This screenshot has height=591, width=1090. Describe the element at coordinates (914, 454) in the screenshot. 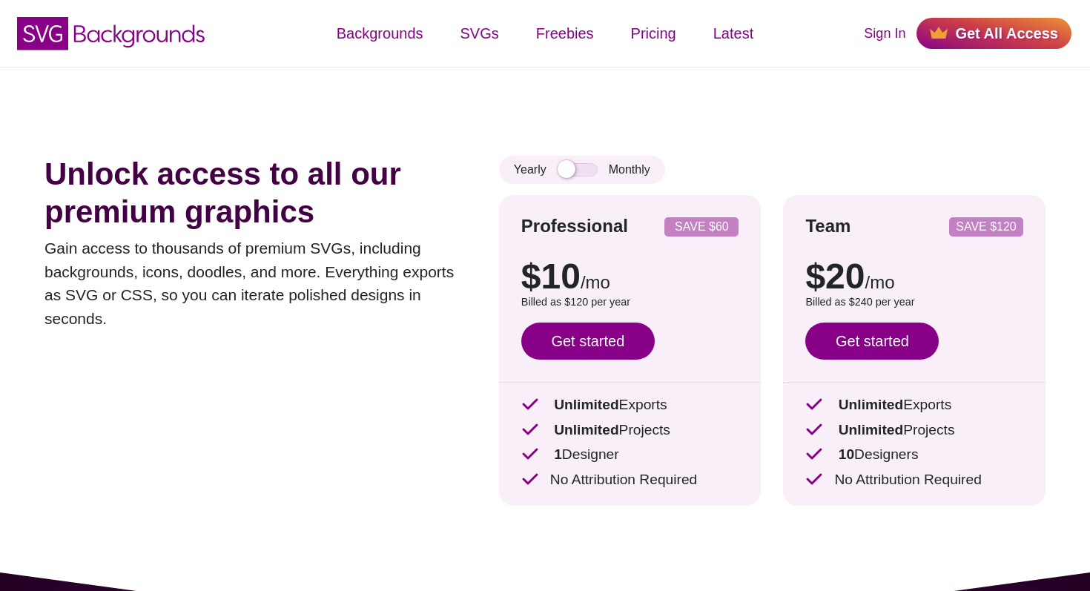

I see `p: Designers` at that location.